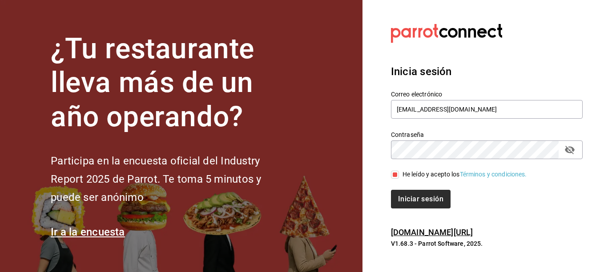  Describe the element at coordinates (493, 174) in the screenshot. I see `a: Términos y condiciones.` at that location.